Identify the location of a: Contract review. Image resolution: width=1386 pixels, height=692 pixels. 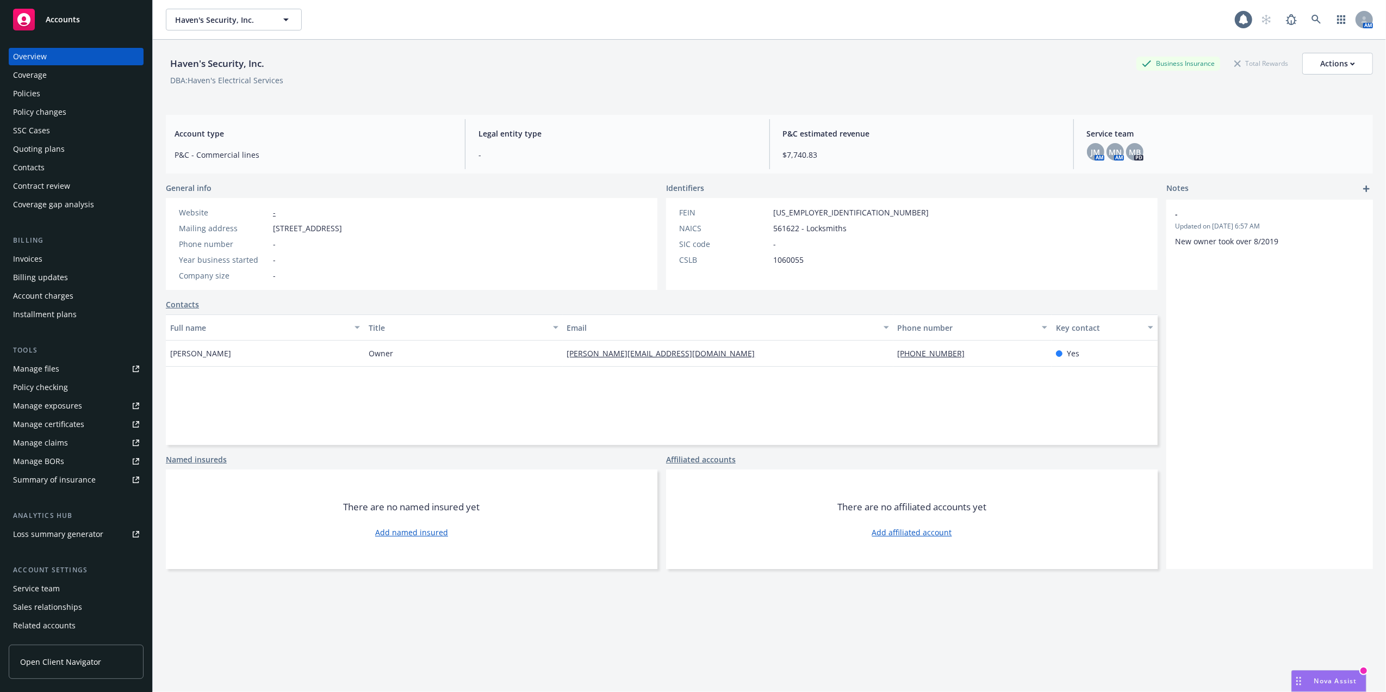
(76, 186).